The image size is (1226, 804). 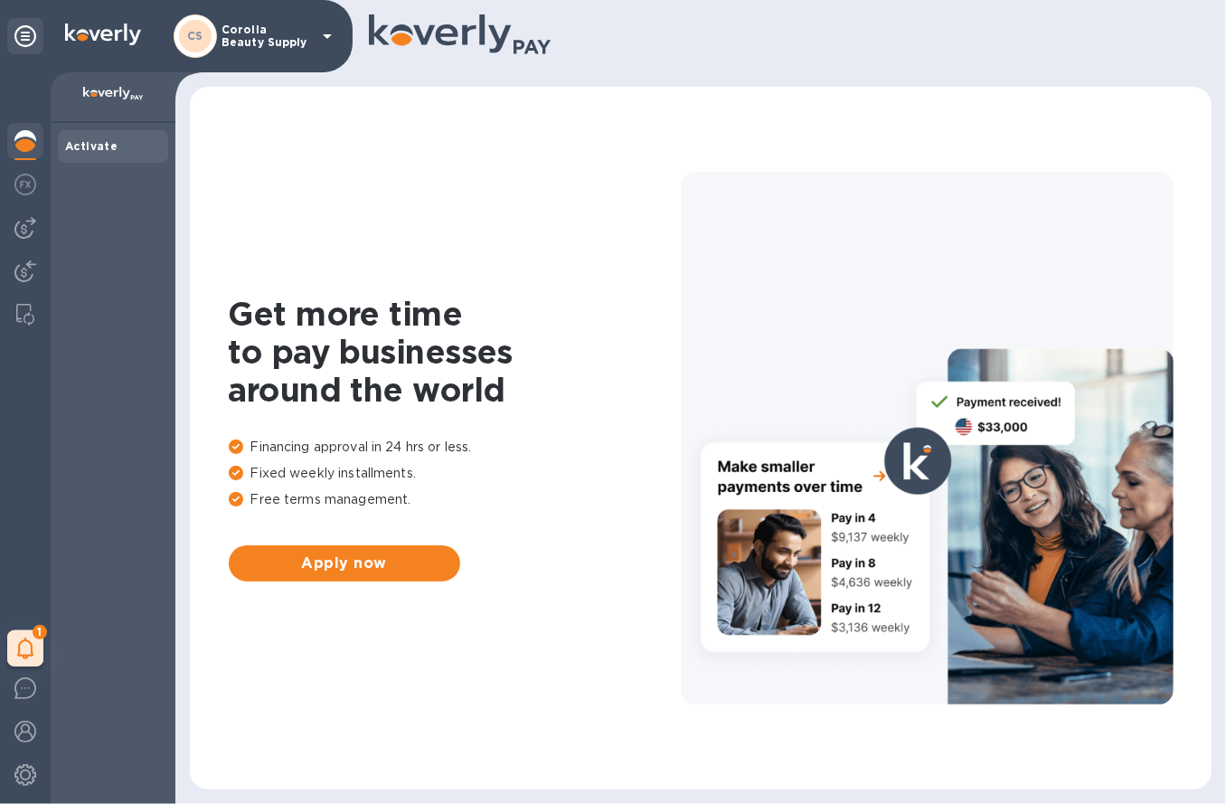 I want to click on img: Foreign exchange, so click(x=25, y=184).